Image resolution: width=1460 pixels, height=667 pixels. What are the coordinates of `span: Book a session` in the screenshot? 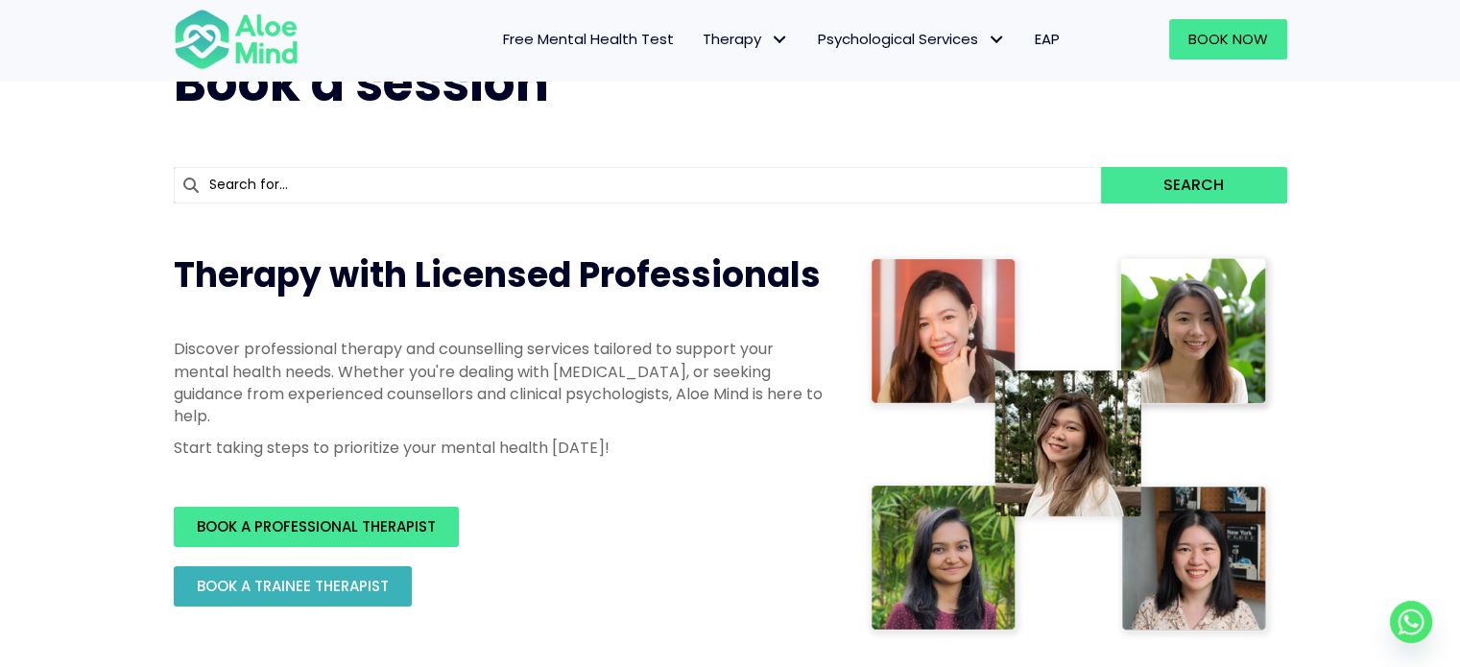 It's located at (361, 83).